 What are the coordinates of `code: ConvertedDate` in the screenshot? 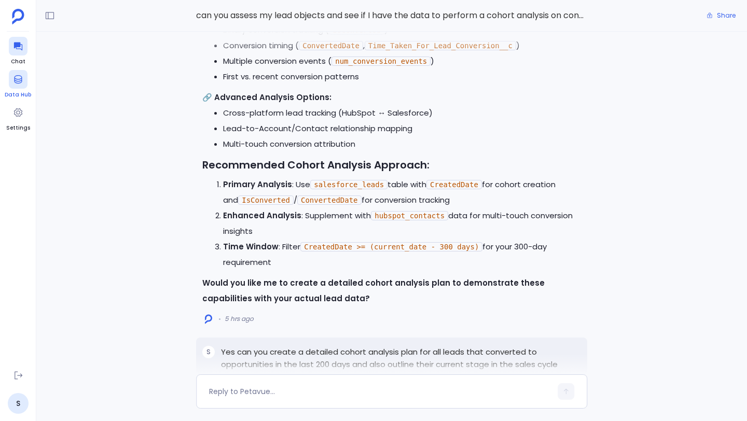 It's located at (330, 200).